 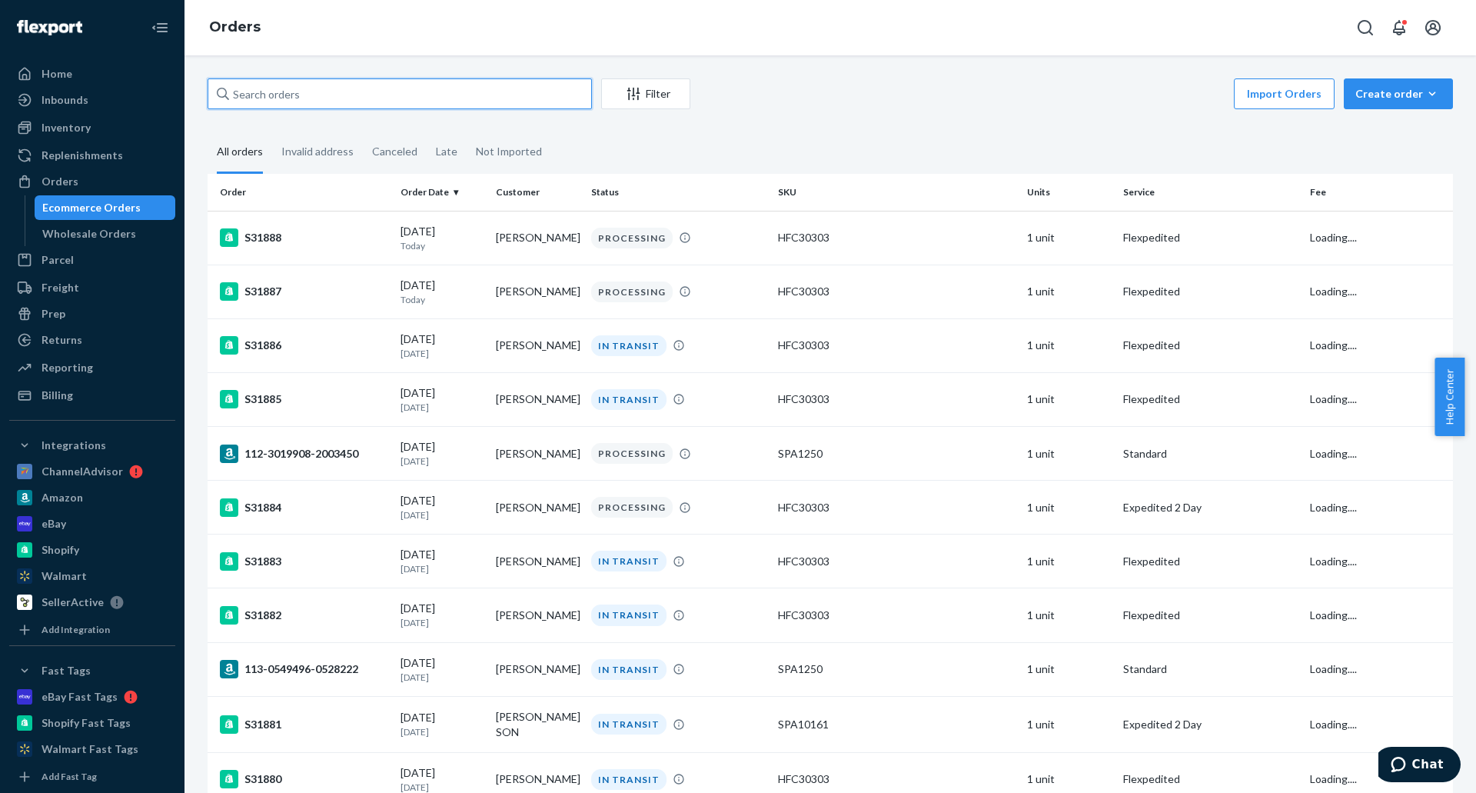 What do you see at coordinates (240, 152) in the screenshot?
I see `div: All orders` at bounding box center [240, 152].